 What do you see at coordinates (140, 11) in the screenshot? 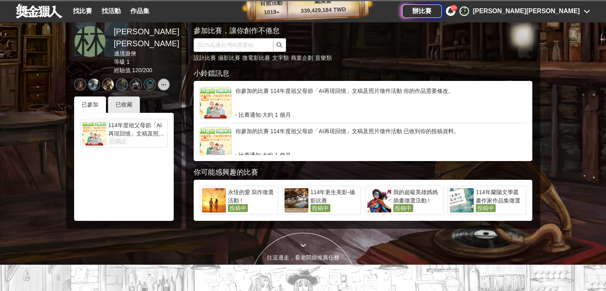
I see `a: 作品集` at bounding box center [140, 11].